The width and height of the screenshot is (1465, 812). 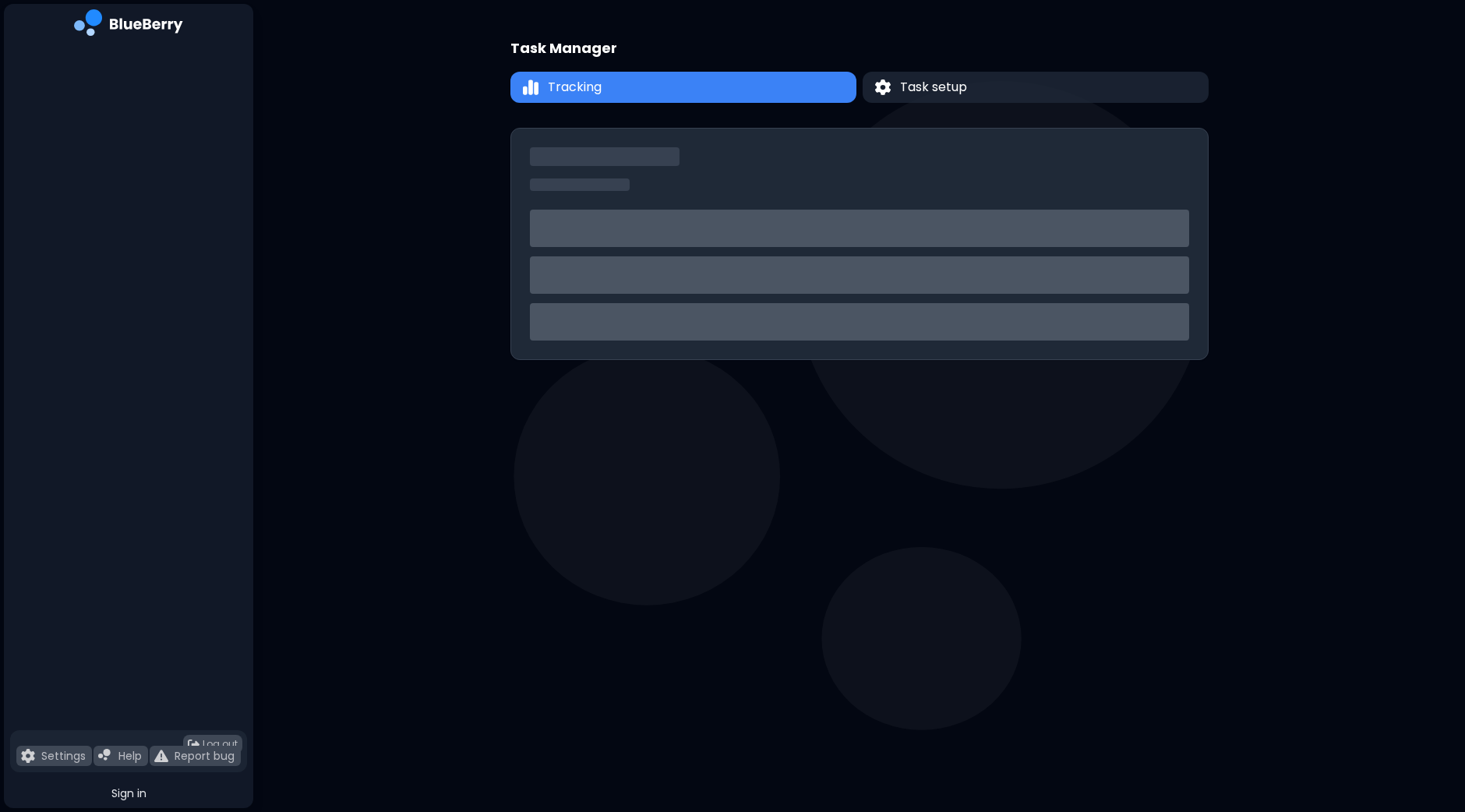 What do you see at coordinates (1035, 87) in the screenshot?
I see `button: Task setupTask setup` at bounding box center [1035, 87].